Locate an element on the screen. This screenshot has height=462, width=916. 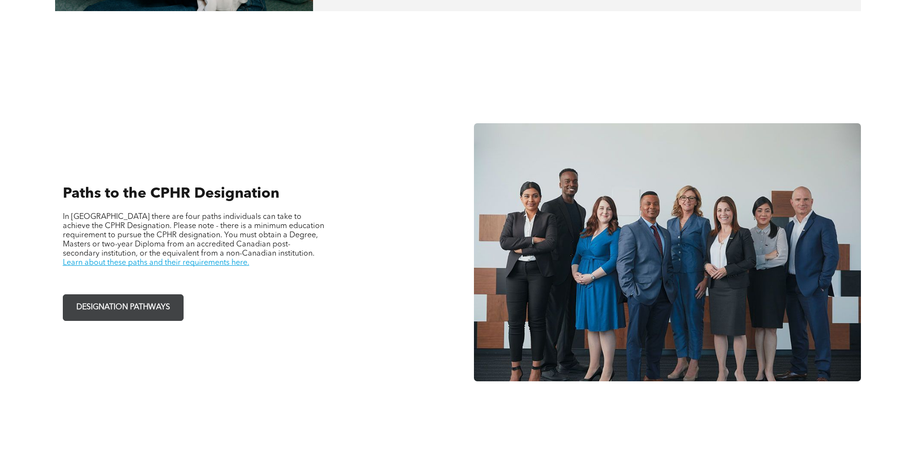
img: A group of business people are posing for a picture together. is located at coordinates (667, 252).